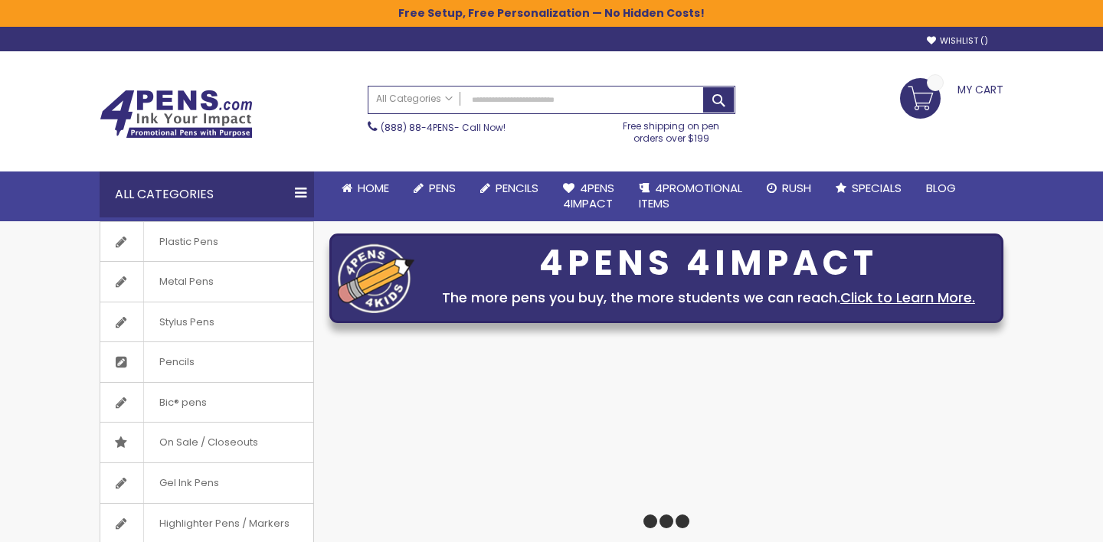 The height and width of the screenshot is (542, 1103). Describe the element at coordinates (207, 282) in the screenshot. I see `a: Metal Pens` at that location.